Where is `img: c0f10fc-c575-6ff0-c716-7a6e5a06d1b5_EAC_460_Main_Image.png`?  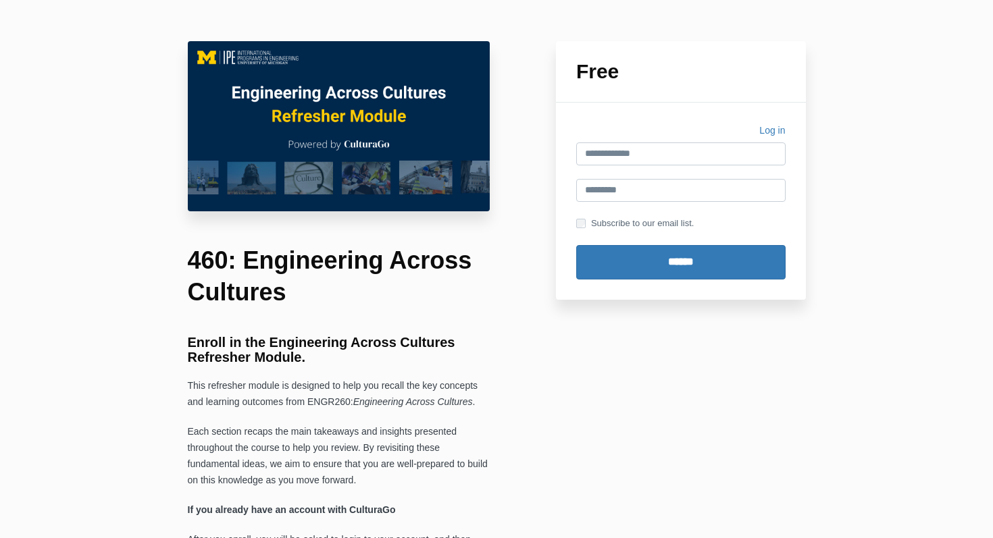 img: c0f10fc-c575-6ff0-c716-7a6e5a06d1b5_EAC_460_Main_Image.png is located at coordinates (339, 126).